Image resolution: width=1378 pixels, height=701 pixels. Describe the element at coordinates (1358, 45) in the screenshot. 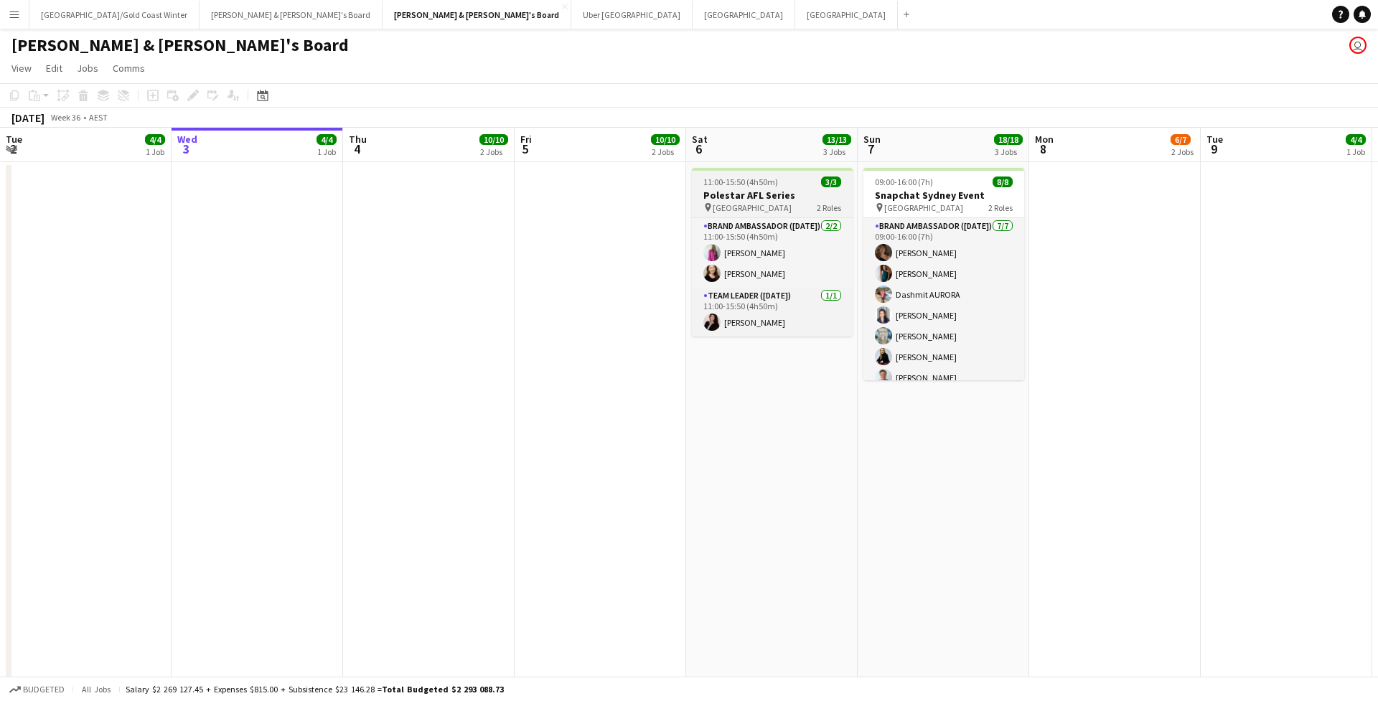

I see `app-user-avatar: Jenny Tu` at that location.